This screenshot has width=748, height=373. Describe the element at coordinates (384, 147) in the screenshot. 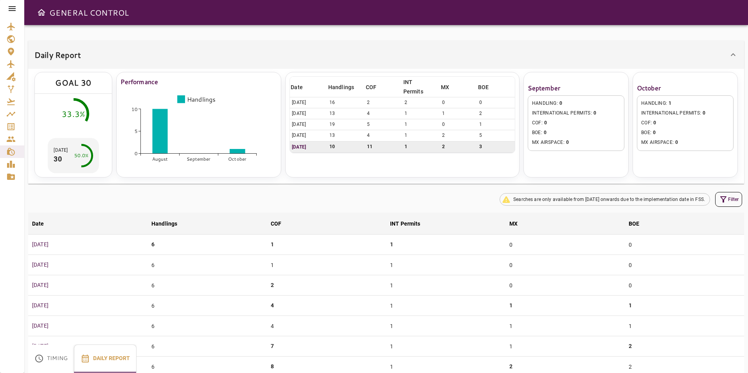

I see `td: 11` at that location.